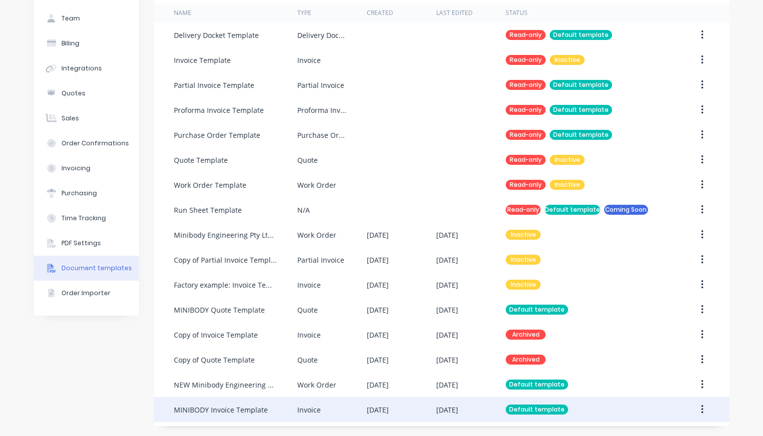 The image size is (763, 436). Describe the element at coordinates (86, 93) in the screenshot. I see `button: Quotes` at that location.